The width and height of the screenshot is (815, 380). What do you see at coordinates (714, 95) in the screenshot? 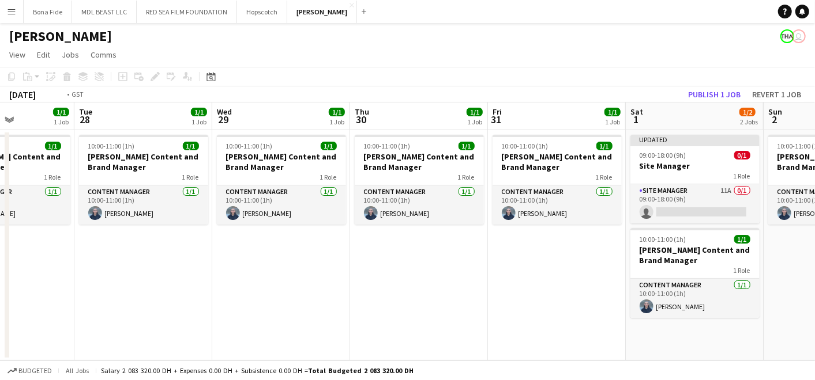
I see `button: Publish 1 job` at bounding box center [714, 95].